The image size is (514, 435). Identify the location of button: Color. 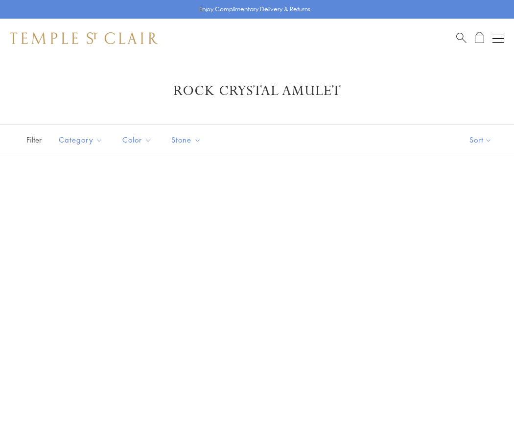
(137, 140).